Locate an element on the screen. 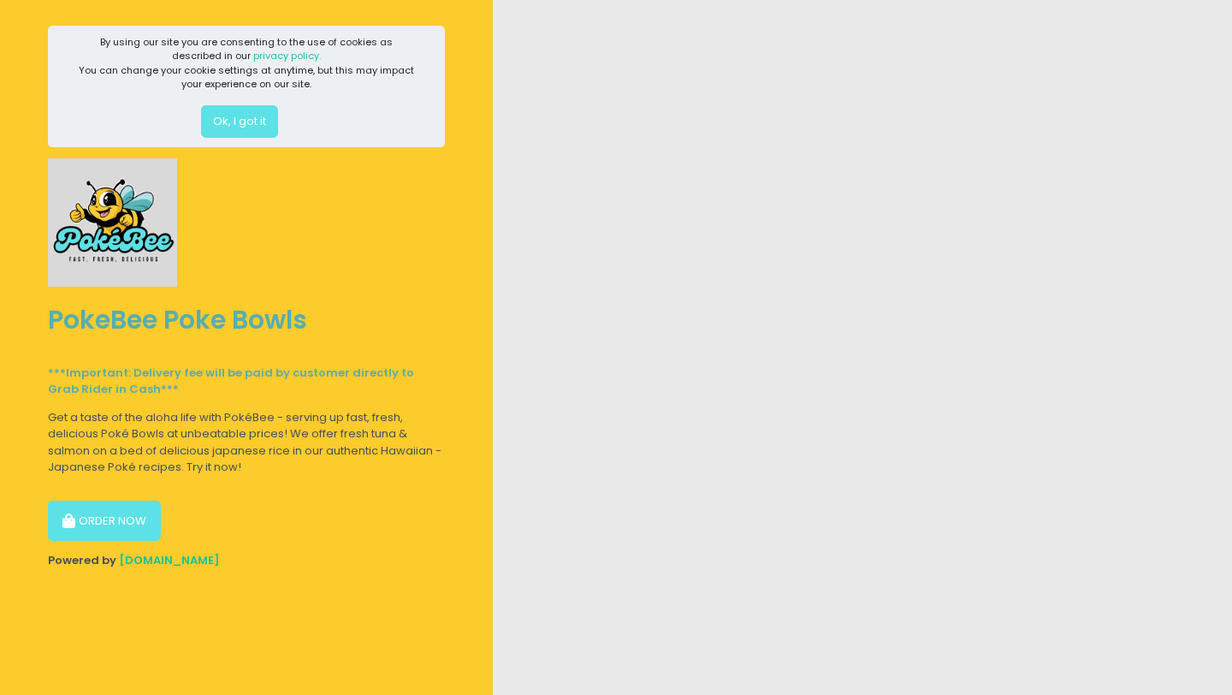 This screenshot has height=695, width=1232. a: privacy policy. is located at coordinates (287, 56).